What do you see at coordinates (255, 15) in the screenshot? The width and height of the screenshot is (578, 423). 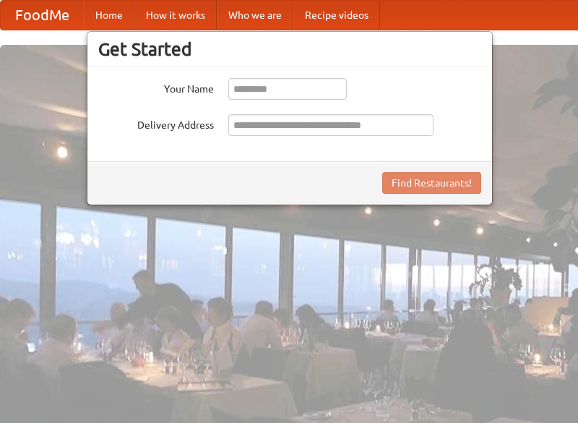 I see `a: Who we are` at bounding box center [255, 15].